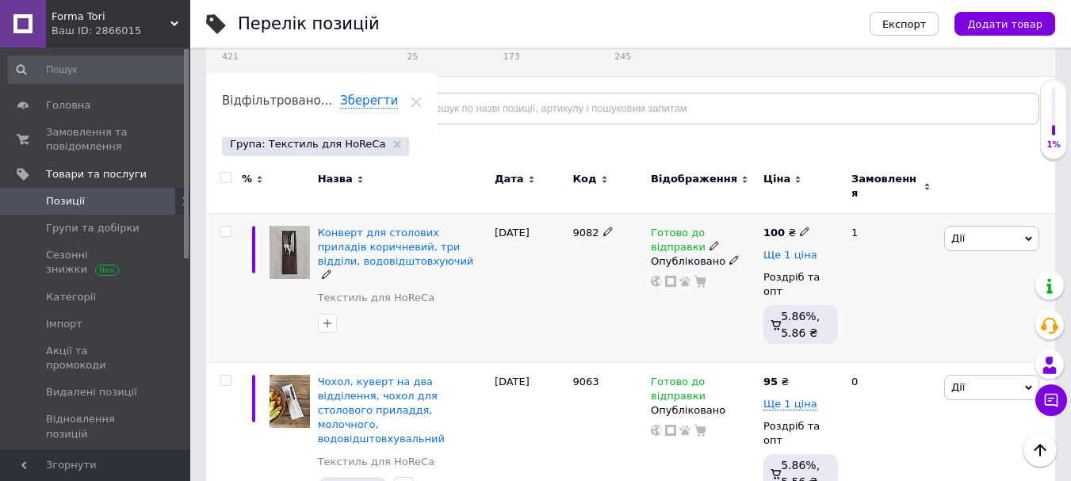  What do you see at coordinates (111, 17) in the screenshot?
I see `span: Forma Tori` at bounding box center [111, 17].